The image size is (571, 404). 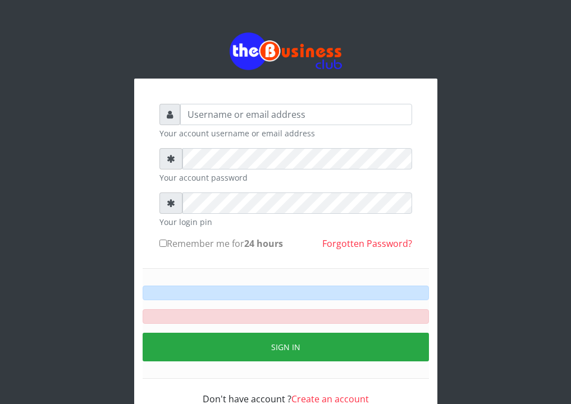 I want to click on label: Remember me for, so click(x=221, y=244).